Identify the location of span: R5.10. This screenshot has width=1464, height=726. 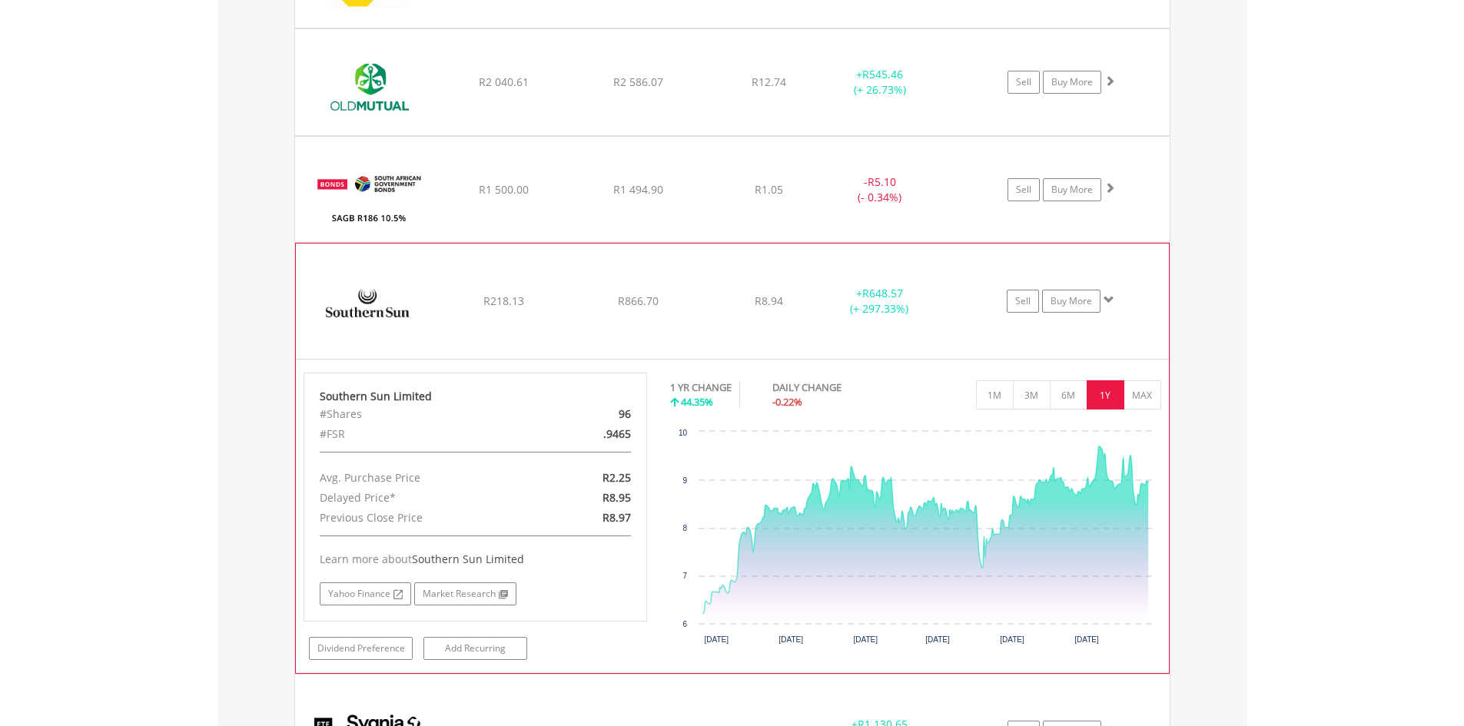
(882, 181).